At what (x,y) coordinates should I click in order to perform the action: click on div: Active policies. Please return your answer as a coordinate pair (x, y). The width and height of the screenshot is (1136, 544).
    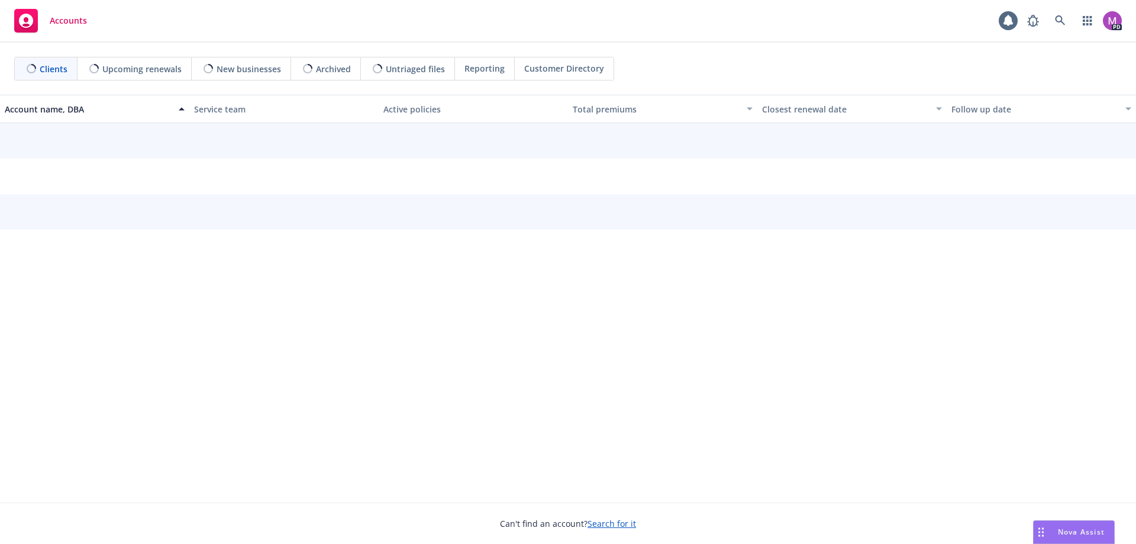
    Looking at the image, I should click on (473, 109).